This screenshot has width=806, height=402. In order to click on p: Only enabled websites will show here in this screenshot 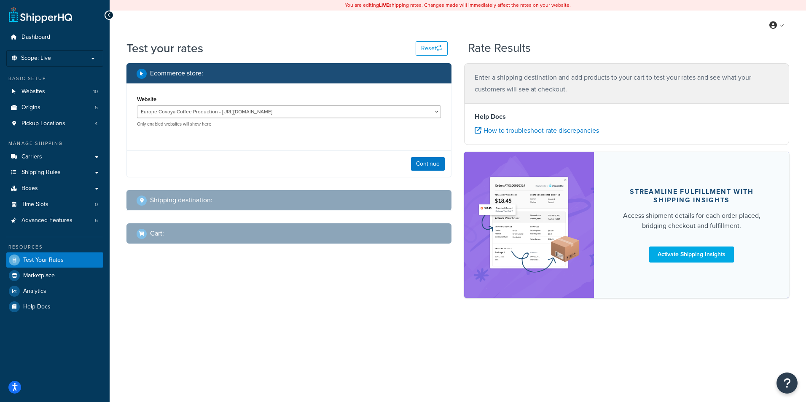, I will do `click(289, 124)`.